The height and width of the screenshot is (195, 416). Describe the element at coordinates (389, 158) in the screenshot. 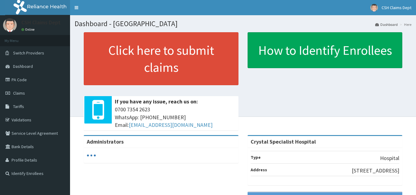

I see `p: Hospital` at that location.